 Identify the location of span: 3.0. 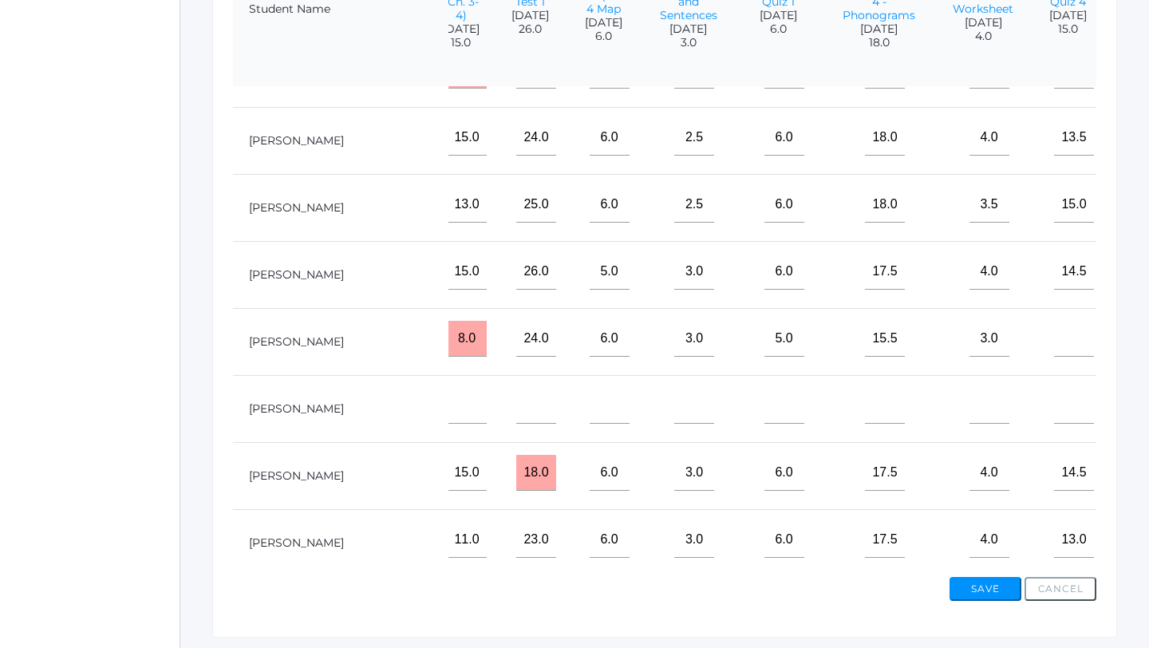
(688, 42).